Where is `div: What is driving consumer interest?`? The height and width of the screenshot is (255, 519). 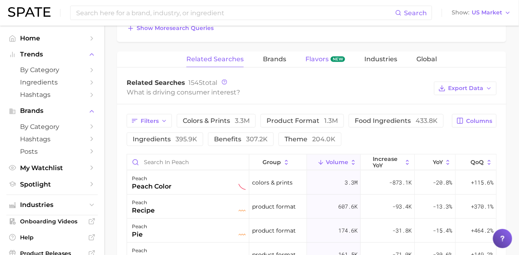
div: What is driving consumer interest? is located at coordinates (278, 92).